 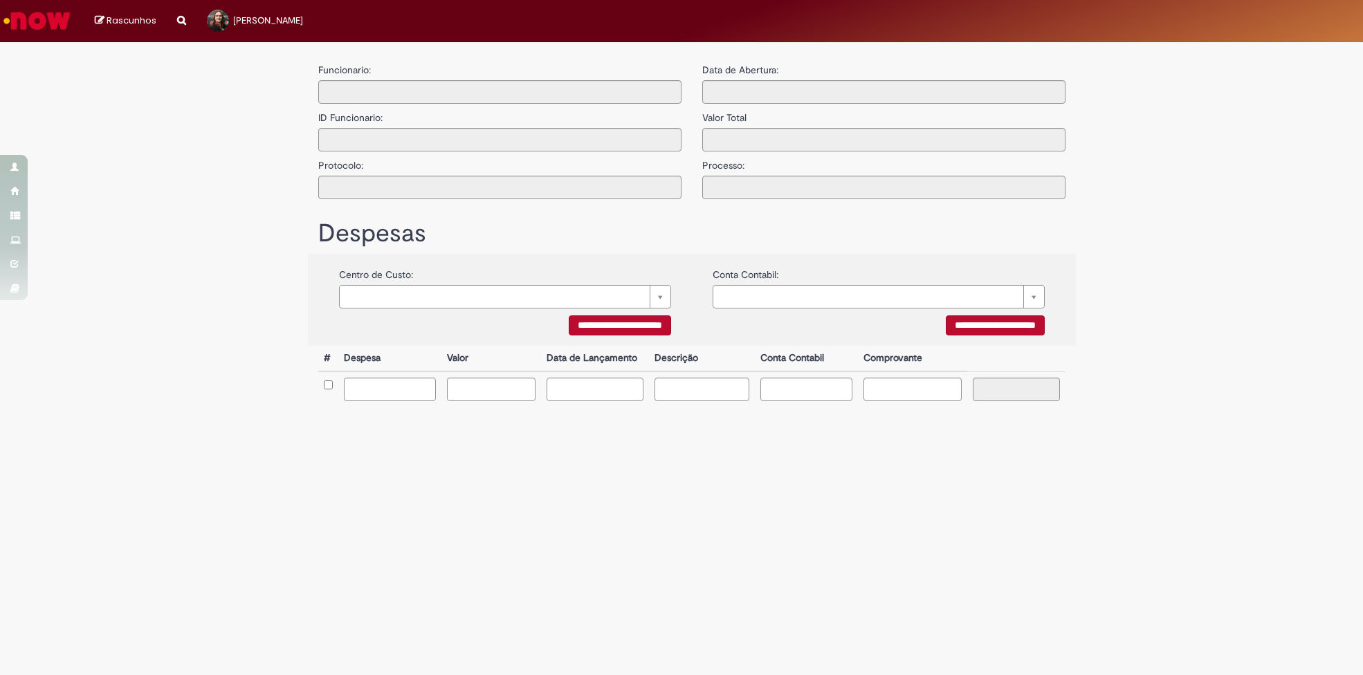 I want to click on label: Centro de Custo:, so click(x=376, y=271).